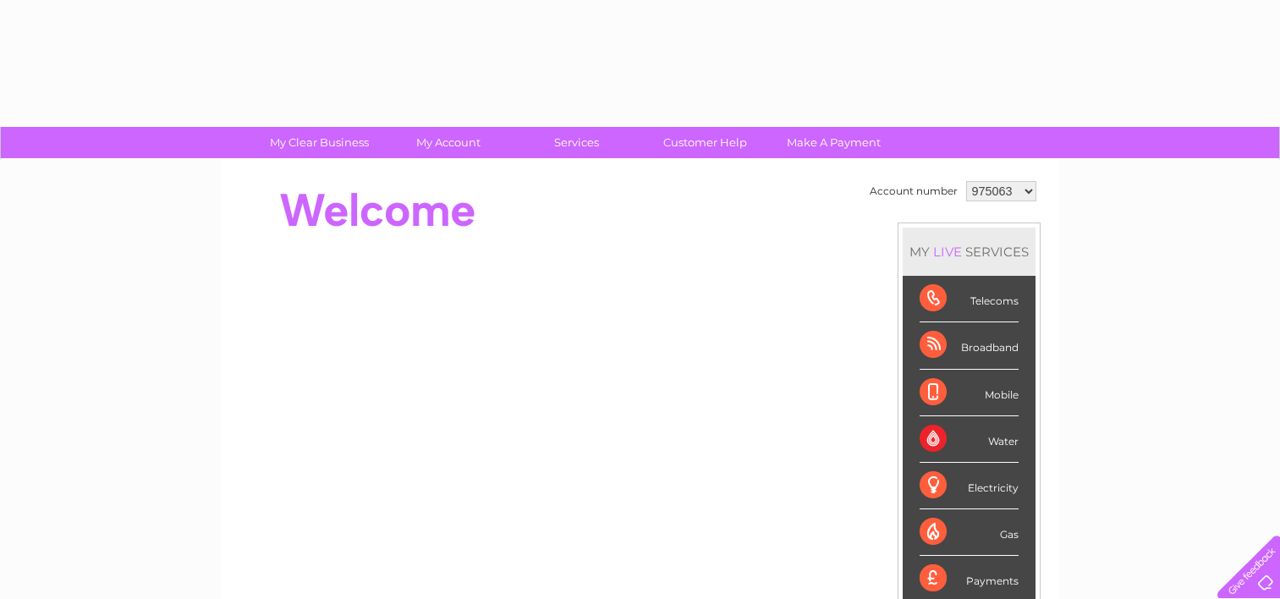 The width and height of the screenshot is (1280, 599). I want to click on div: Electricity, so click(969, 486).